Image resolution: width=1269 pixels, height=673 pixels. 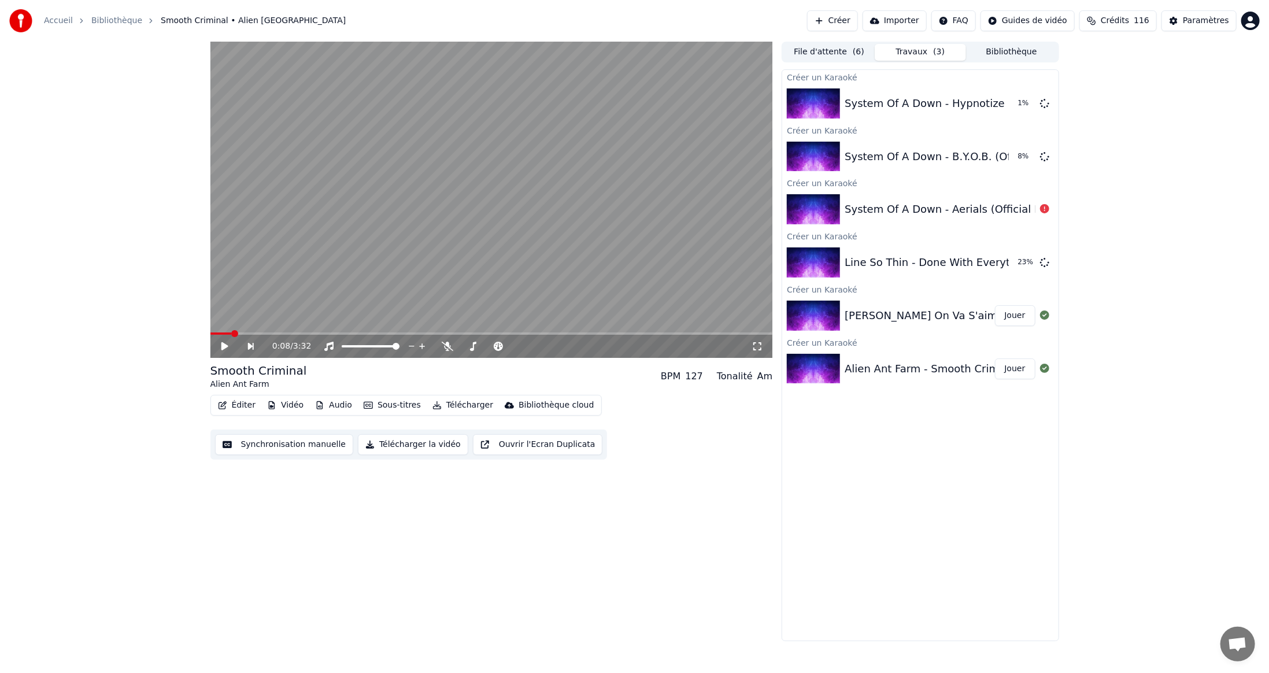 What do you see at coordinates (285, 405) in the screenshot?
I see `button: Vidéo` at bounding box center [285, 405].